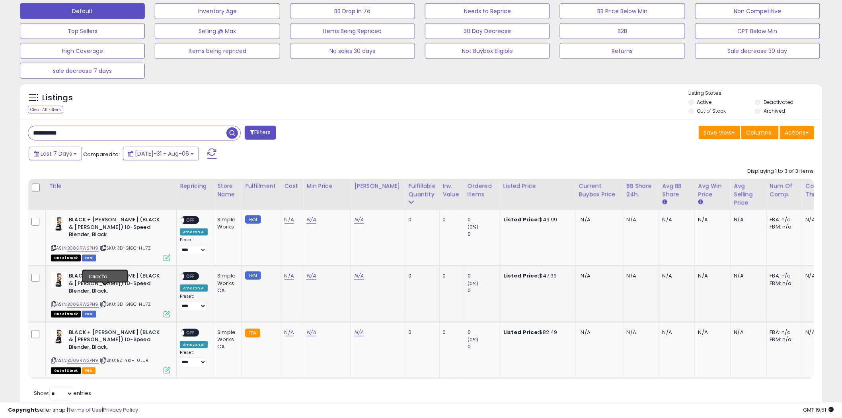 Image resolution: width=842 pixels, height=418 pixels. Describe the element at coordinates (487, 11) in the screenshot. I see `button: Needs to Reprice` at that location.